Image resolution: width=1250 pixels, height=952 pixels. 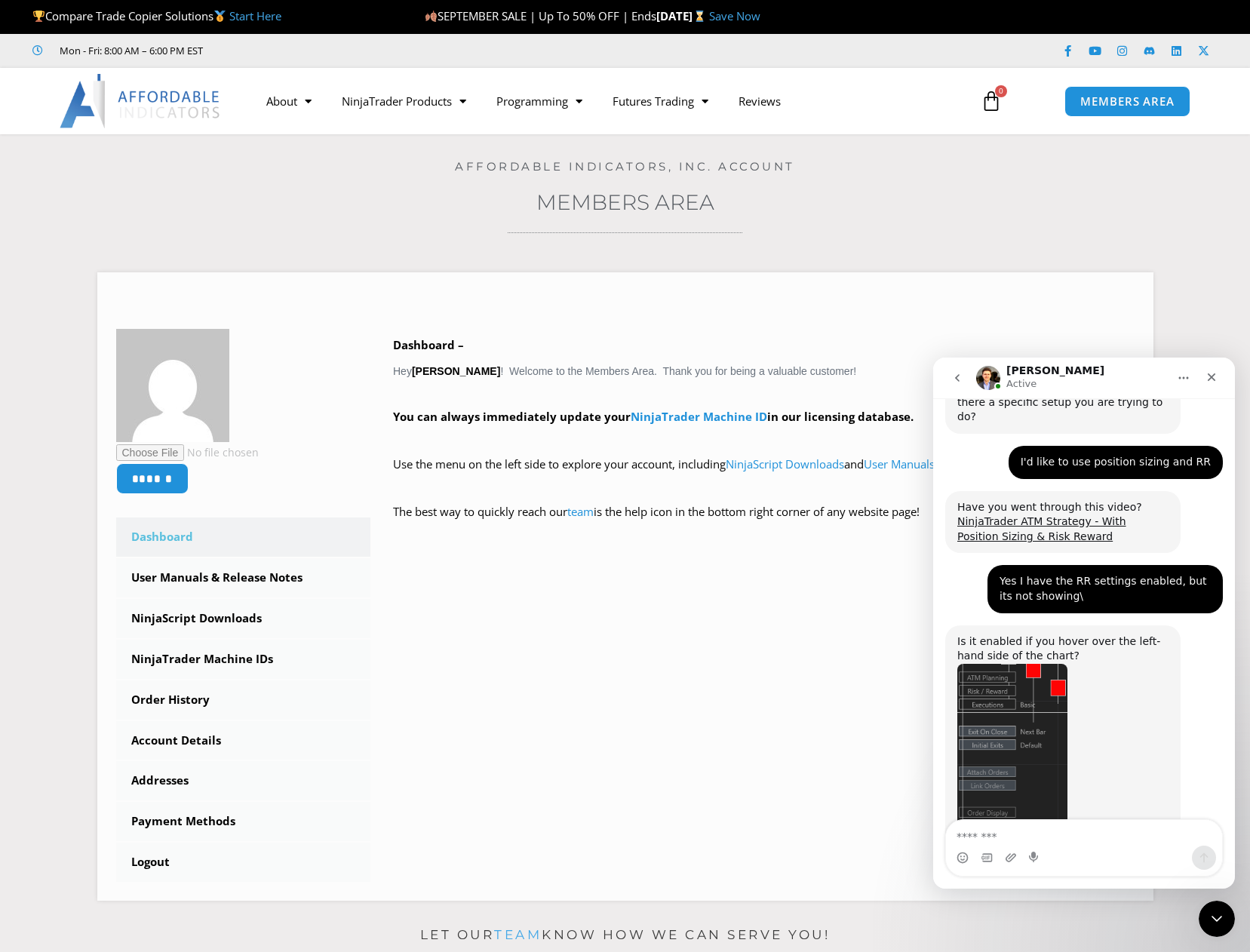 What do you see at coordinates (429, 345) in the screenshot?
I see `b: Dashboard –` at bounding box center [429, 345].